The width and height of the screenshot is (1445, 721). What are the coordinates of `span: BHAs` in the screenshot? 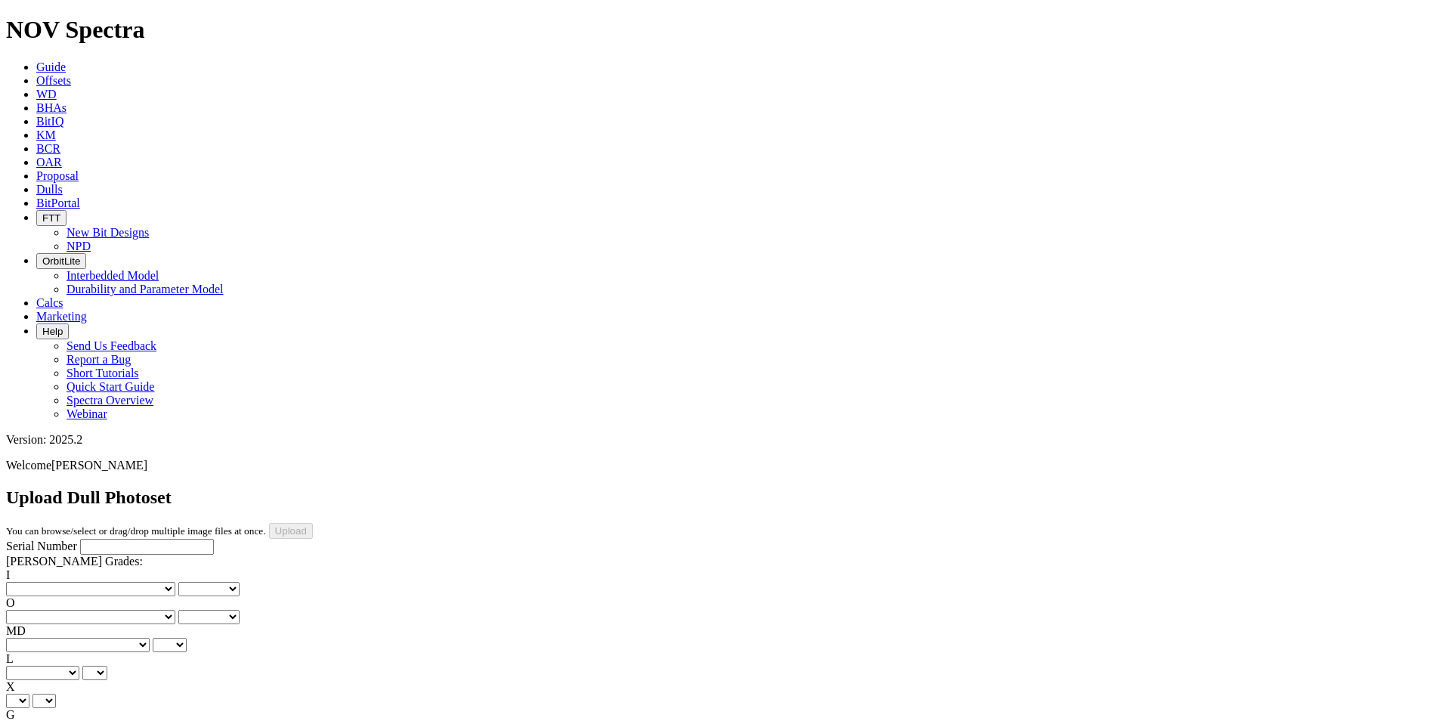 It's located at (51, 107).